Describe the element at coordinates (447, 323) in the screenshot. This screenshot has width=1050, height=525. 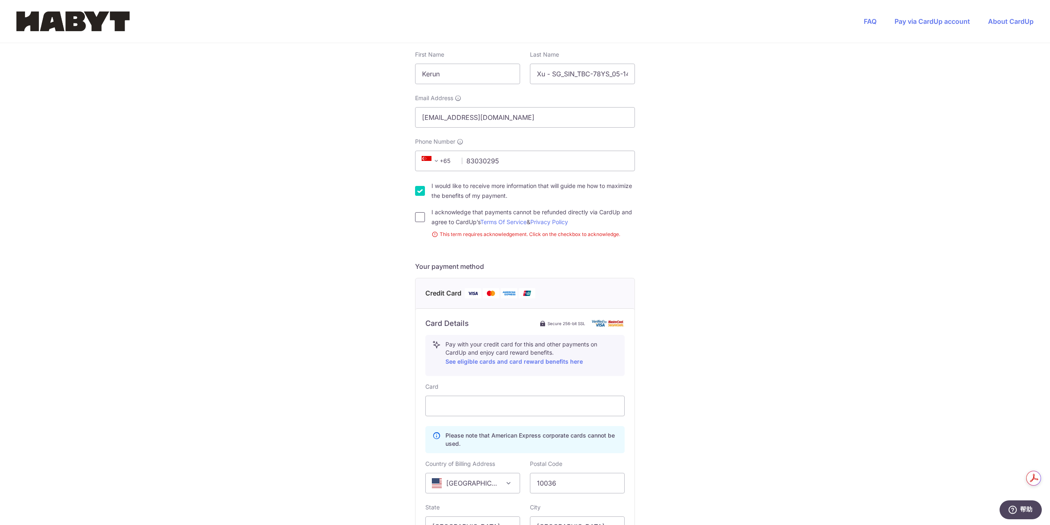
I see `h6: Card Details` at that location.